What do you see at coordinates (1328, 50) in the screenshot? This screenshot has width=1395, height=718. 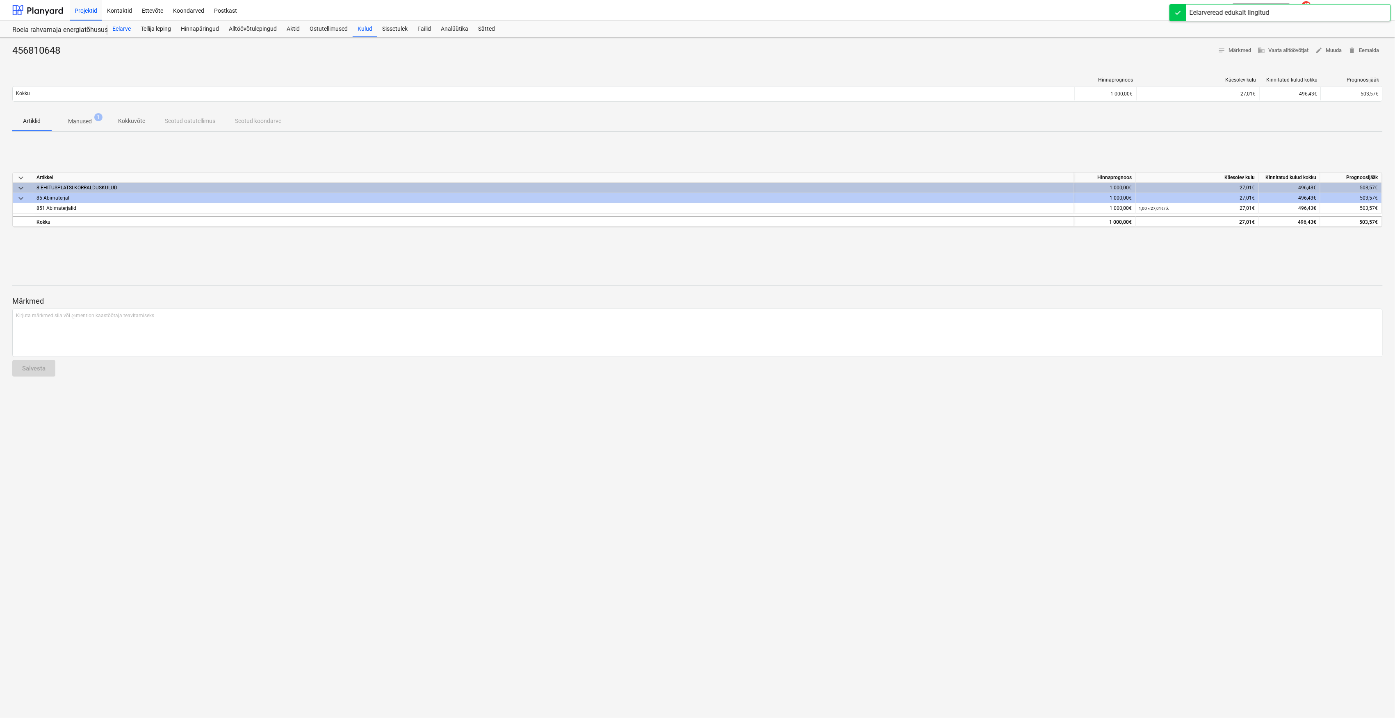 I see `button: Muuda` at bounding box center [1328, 50].